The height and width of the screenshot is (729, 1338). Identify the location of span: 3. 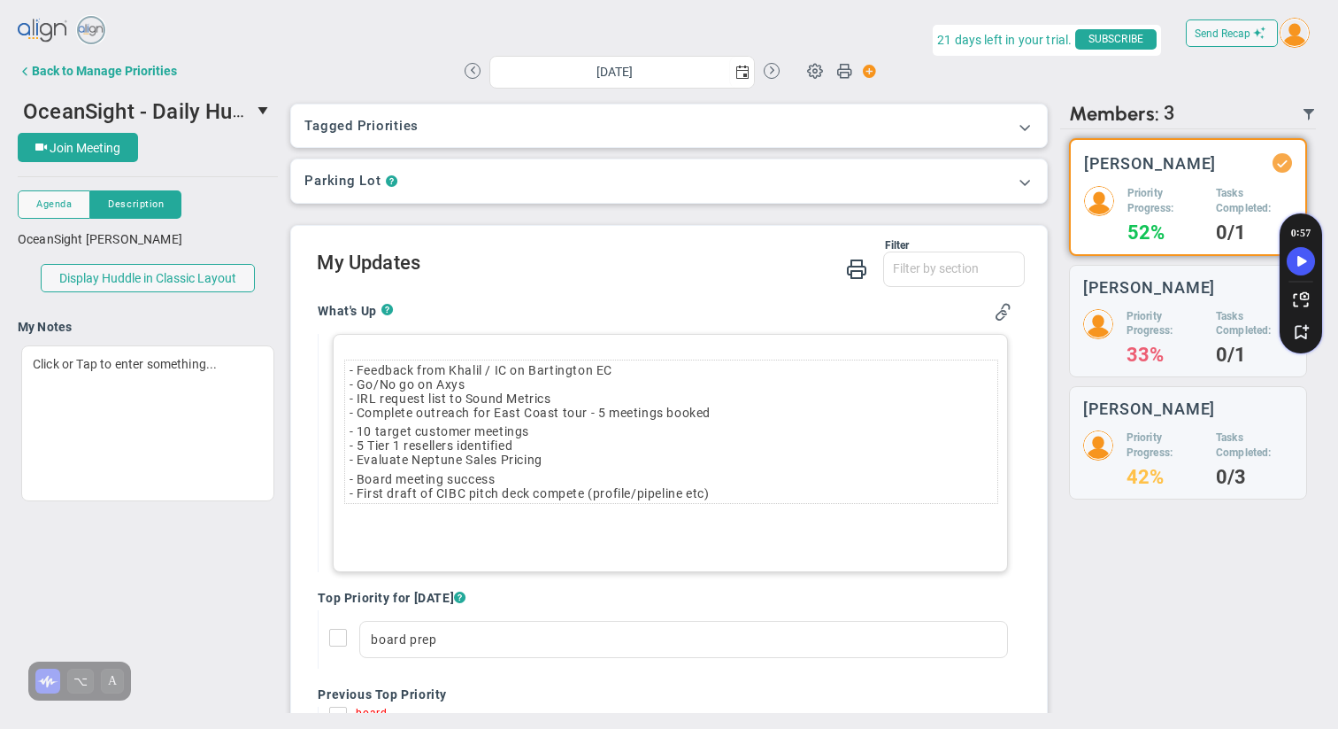
(1169, 113).